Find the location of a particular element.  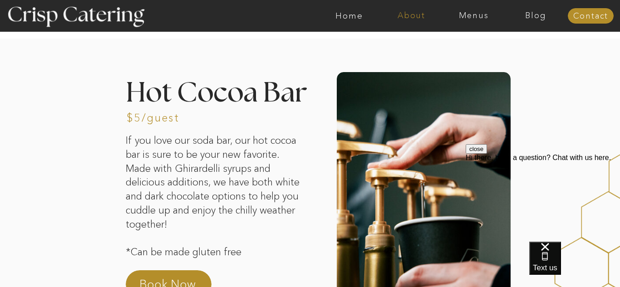

h3: $5/guest is located at coordinates (164, 119).